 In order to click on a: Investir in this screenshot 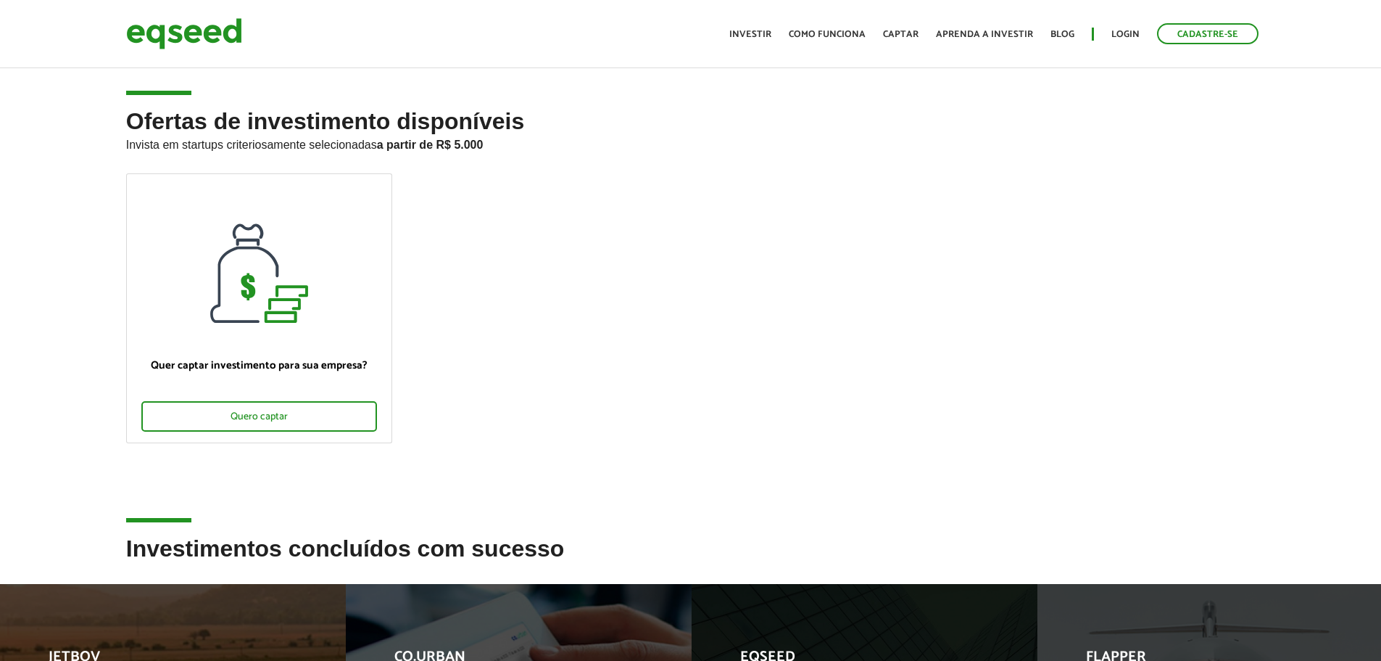, I will do `click(751, 34)`.